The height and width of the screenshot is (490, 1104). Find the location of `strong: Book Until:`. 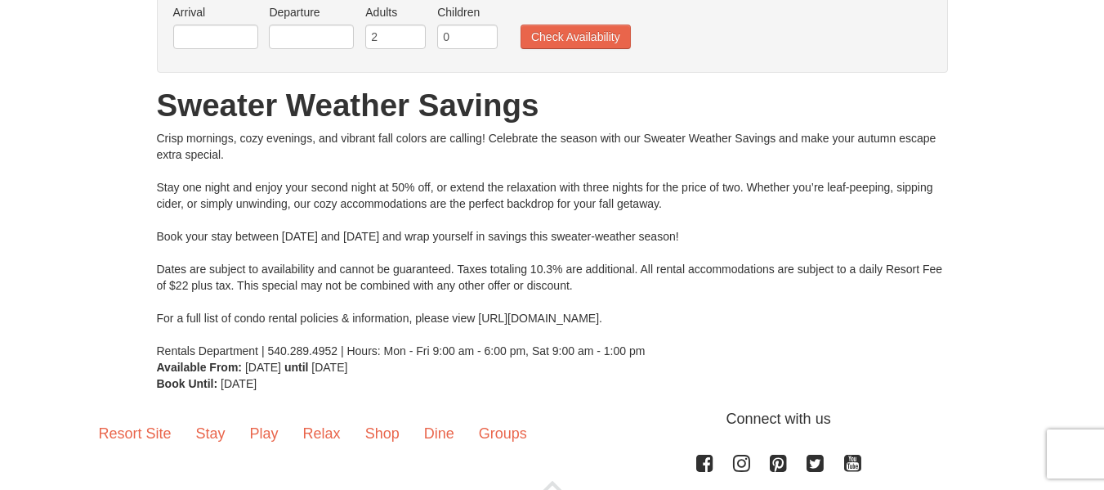

strong: Book Until: is located at coordinates (187, 383).